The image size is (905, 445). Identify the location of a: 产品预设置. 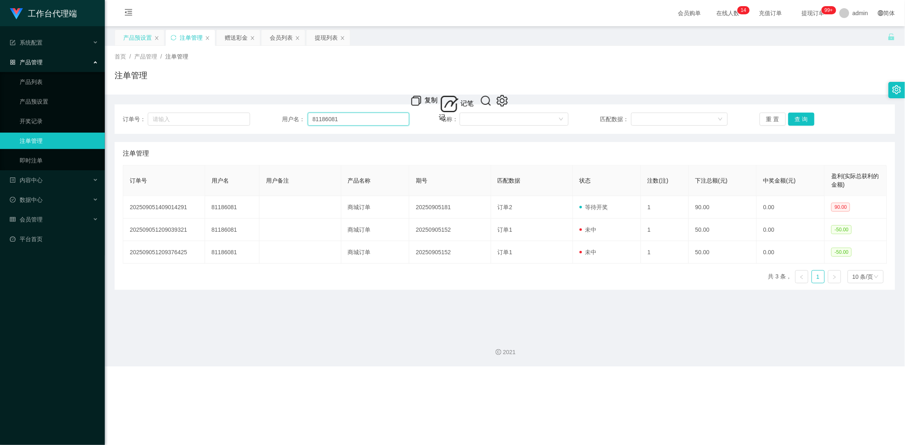
(59, 101).